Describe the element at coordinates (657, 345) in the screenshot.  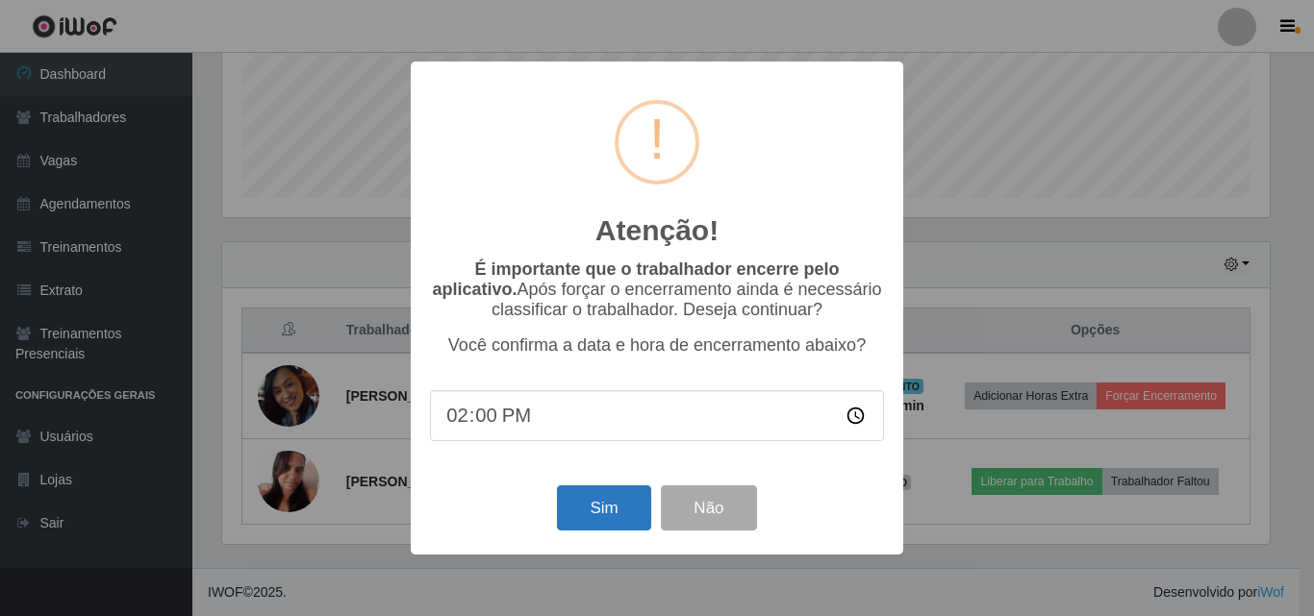
I see `p: Você confirma a data e hora de encerramento abaixo?` at that location.